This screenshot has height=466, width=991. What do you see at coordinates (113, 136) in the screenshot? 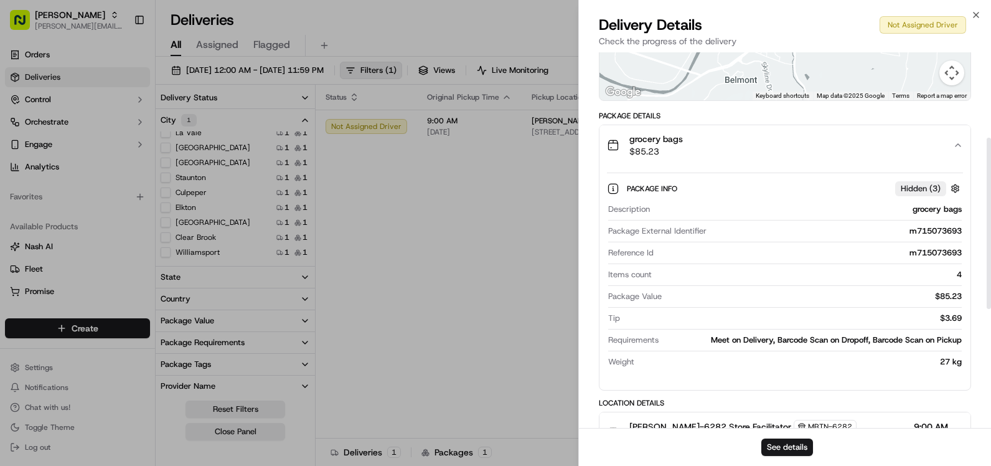
I see `div: We're available if you need us!` at bounding box center [113, 136].